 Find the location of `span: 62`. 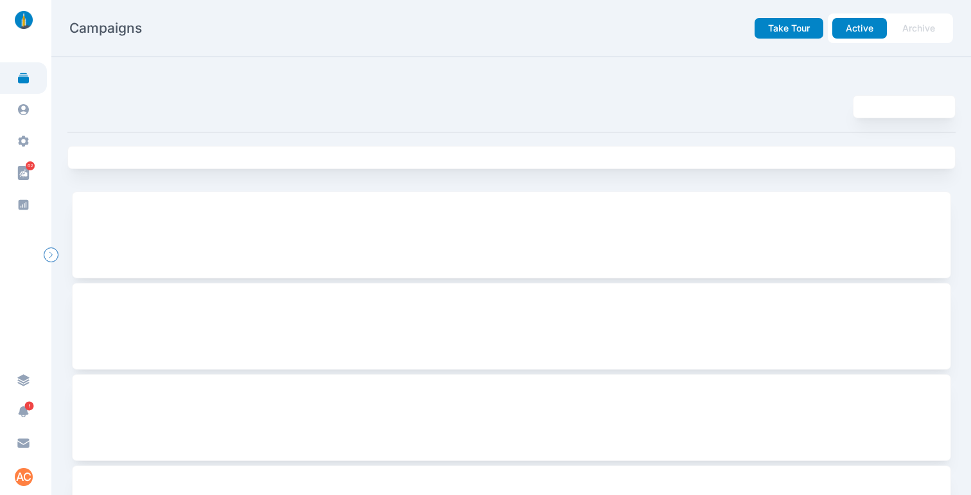

span: 62 is located at coordinates (30, 166).